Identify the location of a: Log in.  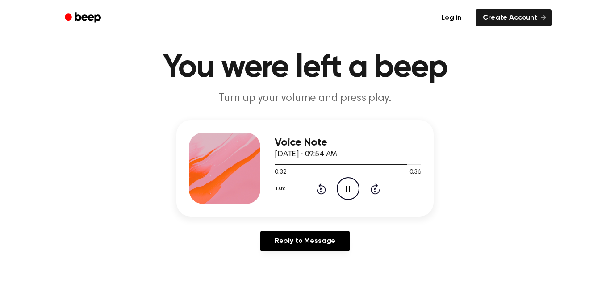
(451, 18).